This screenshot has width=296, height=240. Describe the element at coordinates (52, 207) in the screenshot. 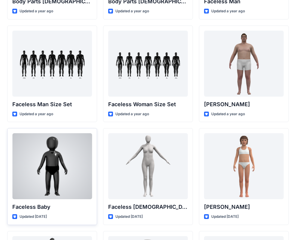

I see `p: Faceless Baby` at that location.